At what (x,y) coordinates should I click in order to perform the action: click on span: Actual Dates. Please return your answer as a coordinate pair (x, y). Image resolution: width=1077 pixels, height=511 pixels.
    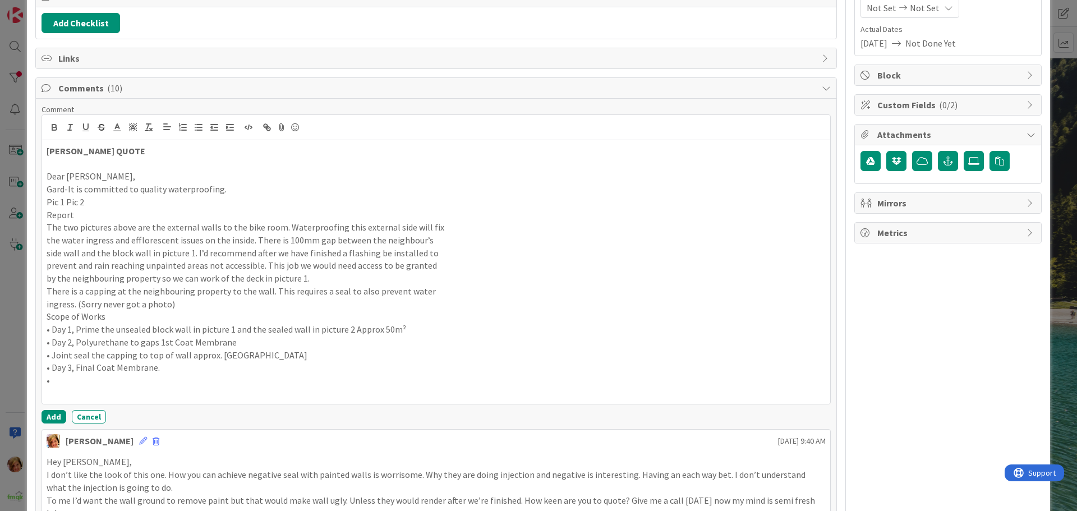
    Looking at the image, I should click on (948, 29).